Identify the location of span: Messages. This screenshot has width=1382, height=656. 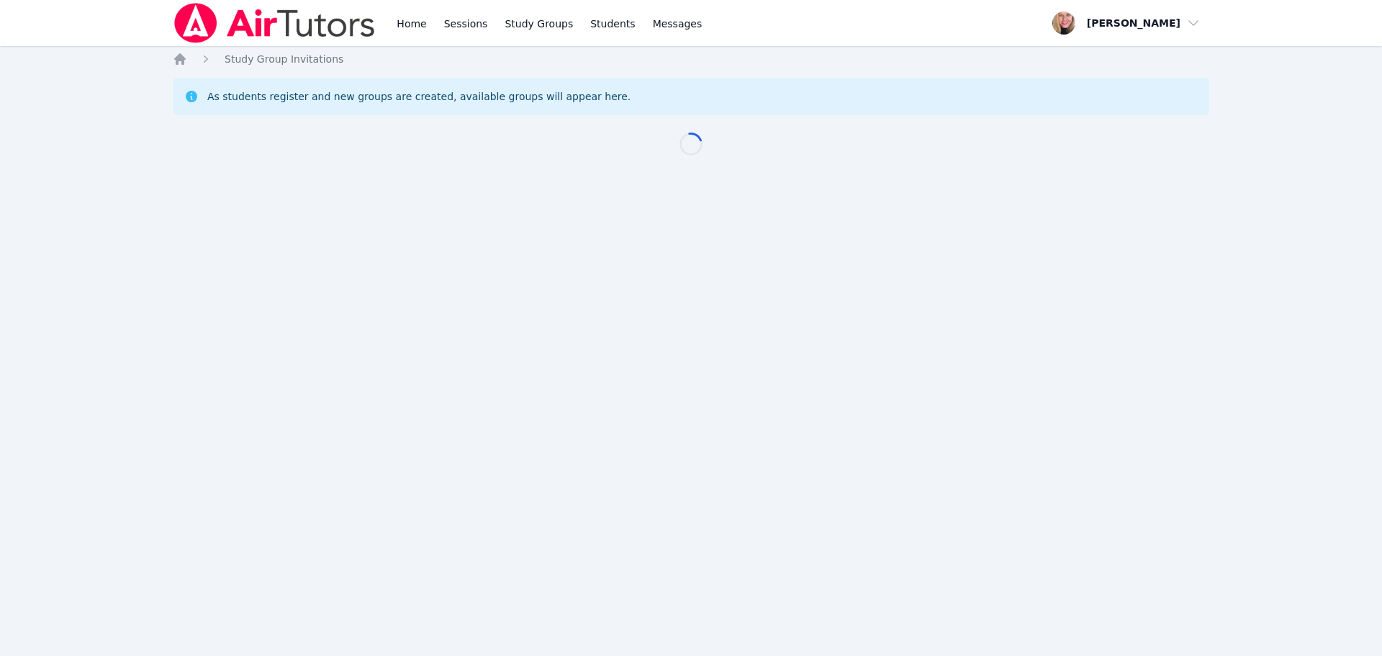
(677, 24).